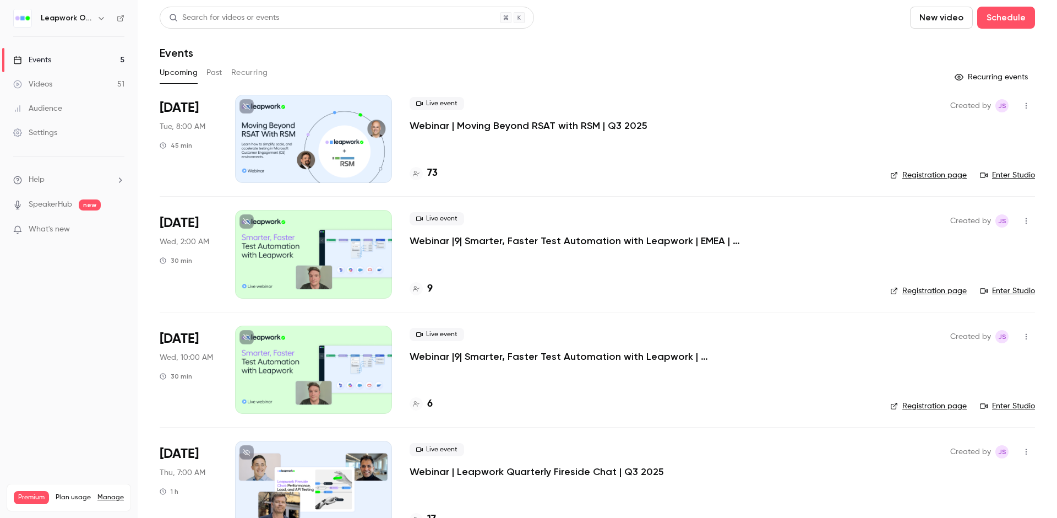  Describe the element at coordinates (992, 77) in the screenshot. I see `button: Recurring events` at that location.